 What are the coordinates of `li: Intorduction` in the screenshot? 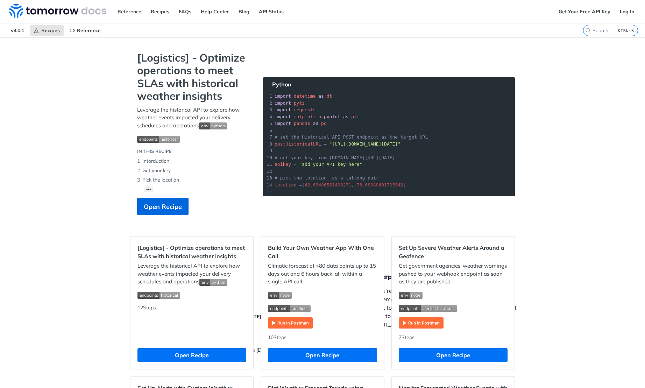 It's located at (193, 161).